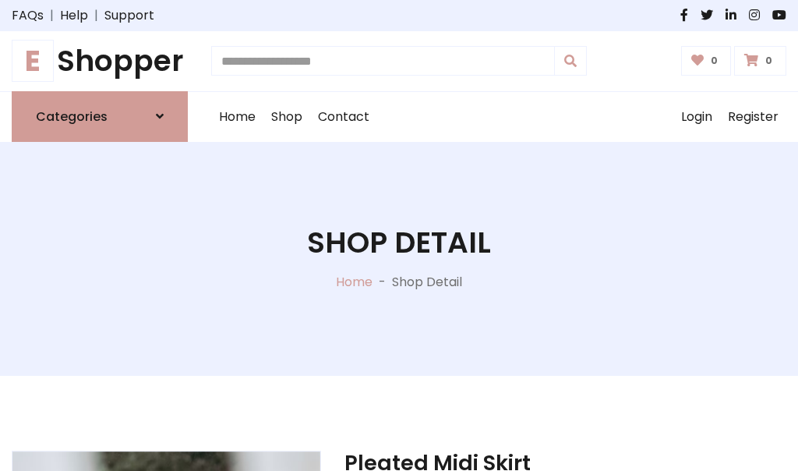  I want to click on span: E, so click(33, 61).